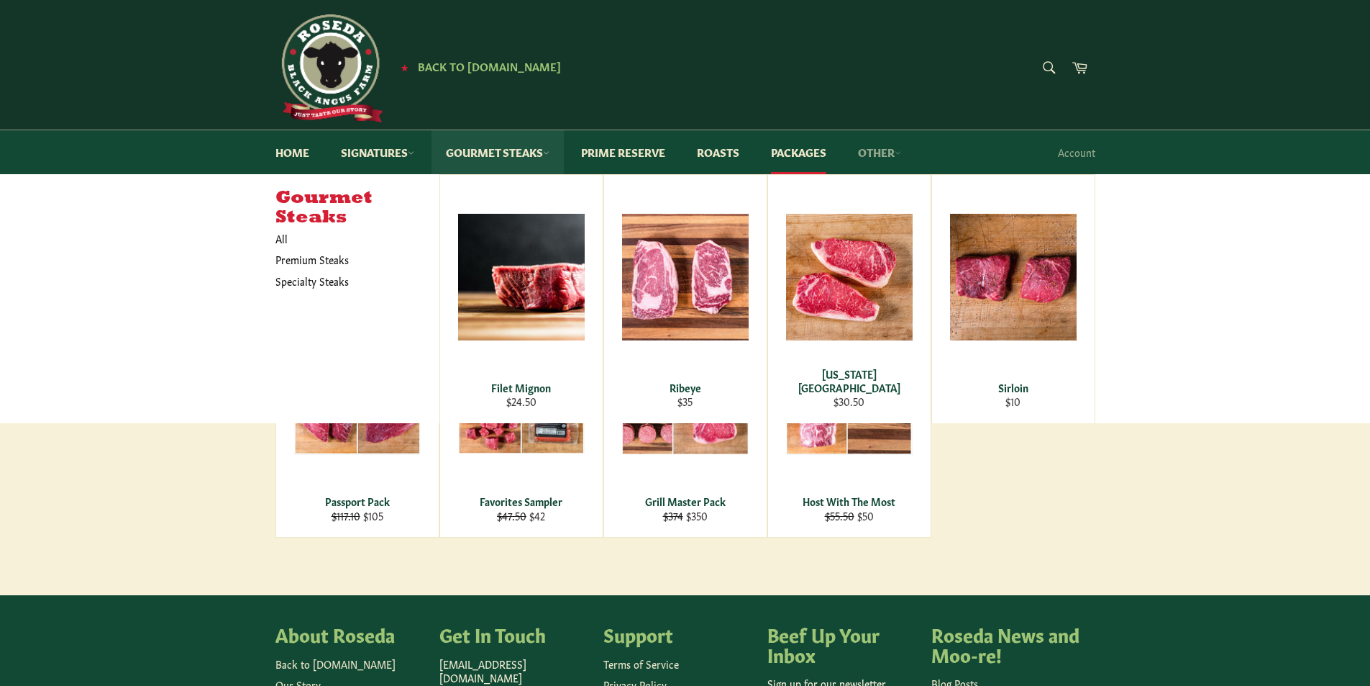 Image resolution: width=1370 pixels, height=686 pixels. What do you see at coordinates (354, 238) in the screenshot?
I see `a: All` at bounding box center [354, 238].